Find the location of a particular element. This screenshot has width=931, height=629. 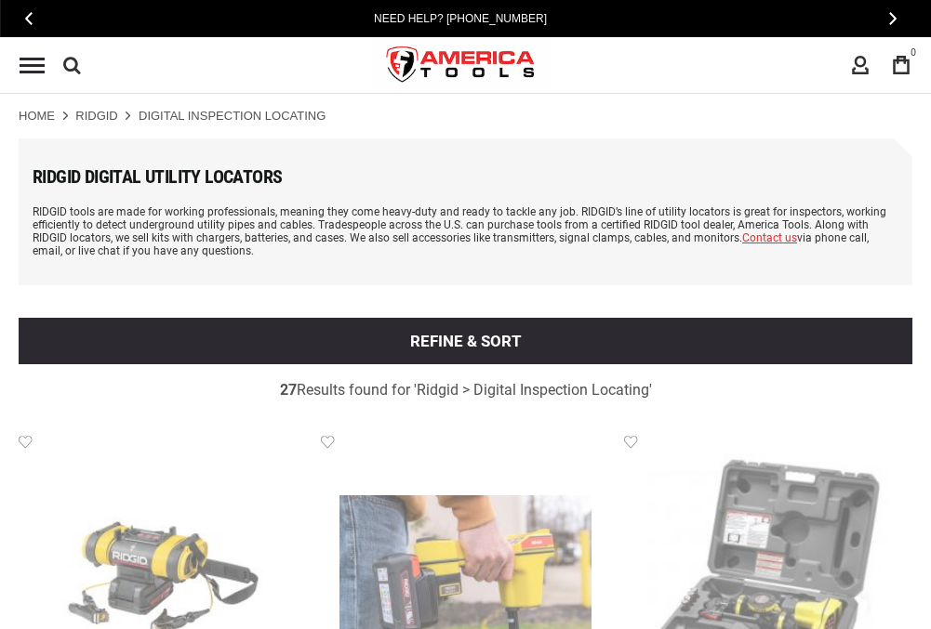

a: Contact us is located at coordinates (769, 238).